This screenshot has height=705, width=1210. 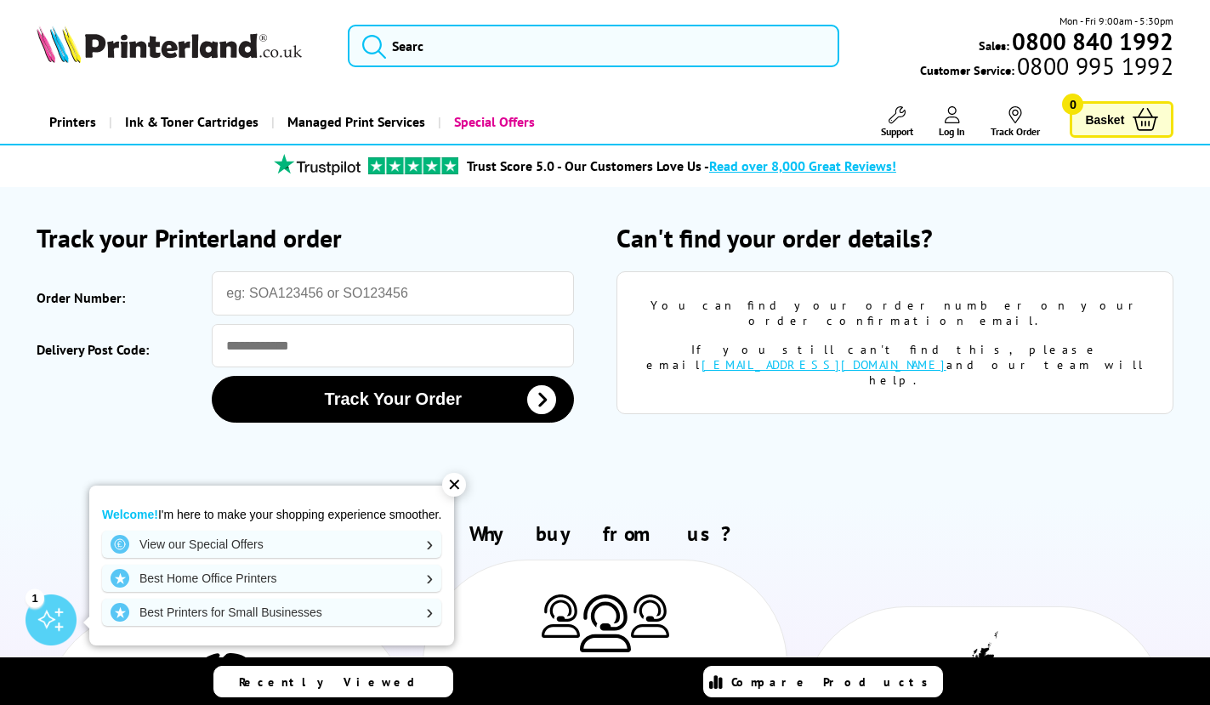 I want to click on a: Best Printers for Small Businesses, so click(x=271, y=612).